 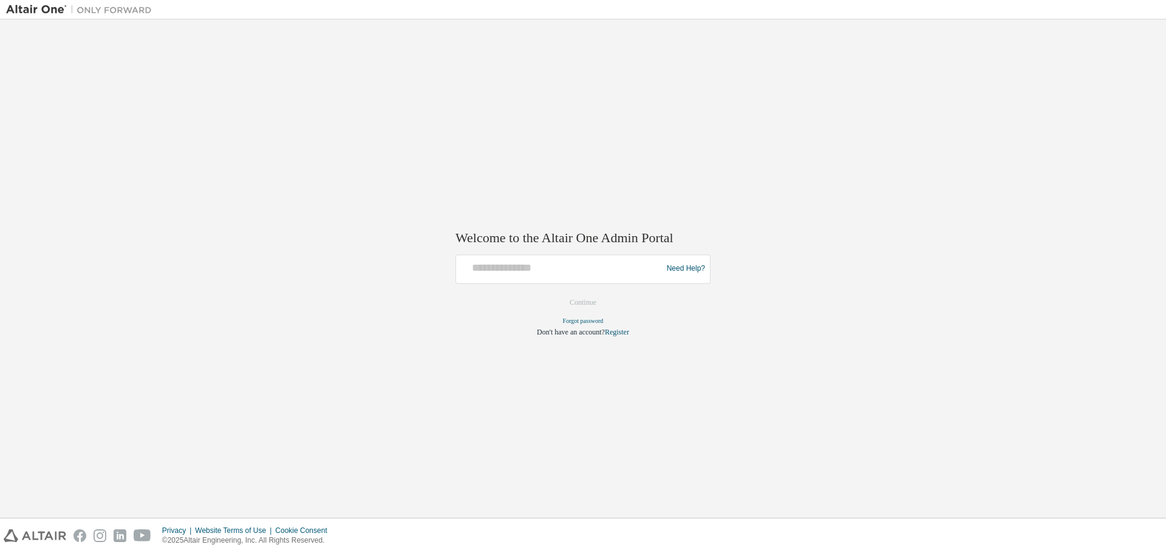 What do you see at coordinates (248, 540) in the screenshot?
I see `p: © 2025 Altair Engineering, Inc. All Rights Reserved.` at bounding box center [248, 540].